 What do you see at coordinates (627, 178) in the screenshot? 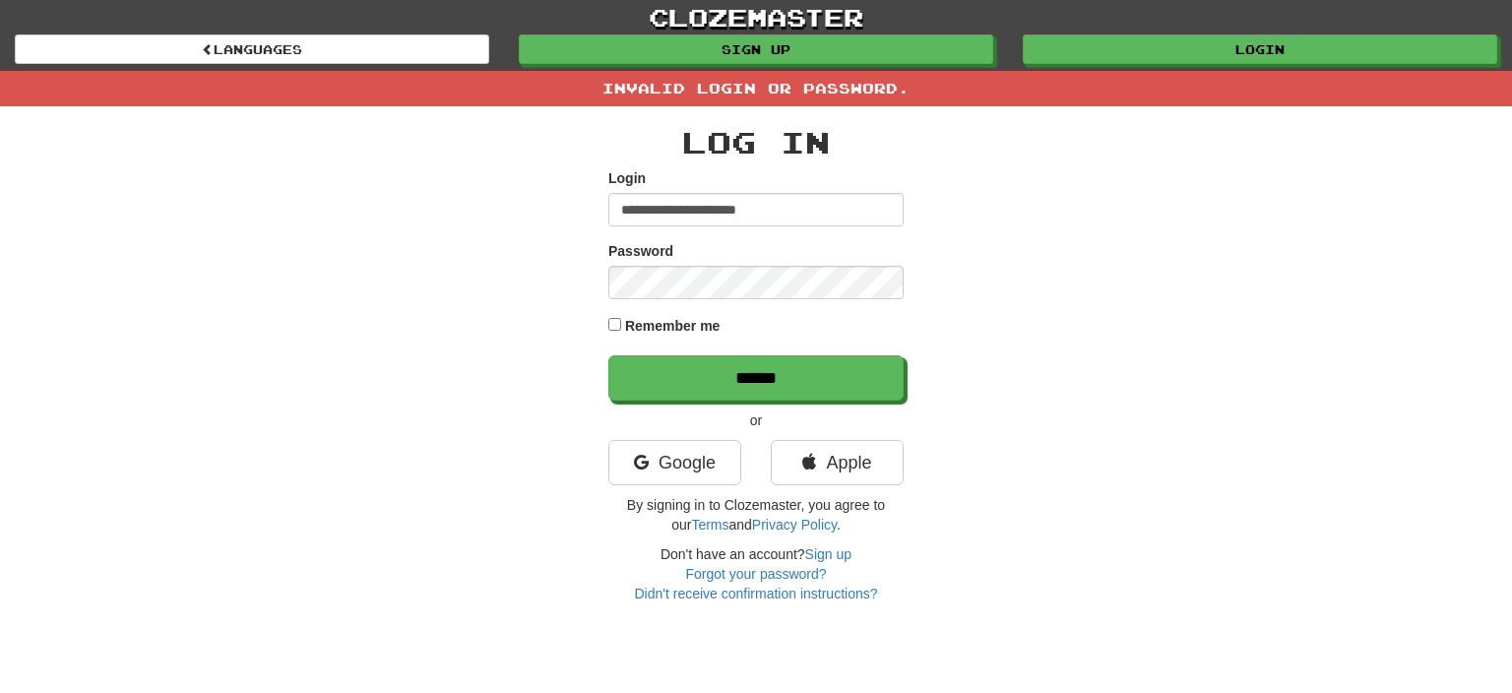
I see `label: Login` at bounding box center [627, 178].